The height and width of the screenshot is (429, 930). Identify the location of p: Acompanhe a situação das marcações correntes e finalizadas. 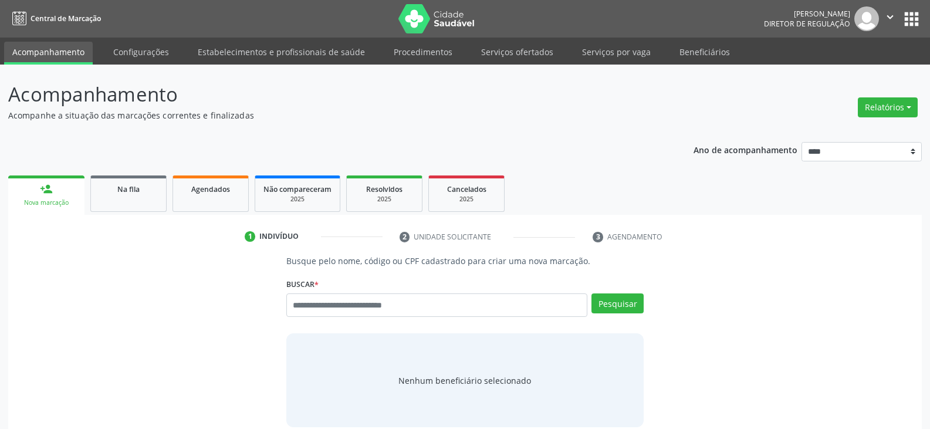
(328, 115).